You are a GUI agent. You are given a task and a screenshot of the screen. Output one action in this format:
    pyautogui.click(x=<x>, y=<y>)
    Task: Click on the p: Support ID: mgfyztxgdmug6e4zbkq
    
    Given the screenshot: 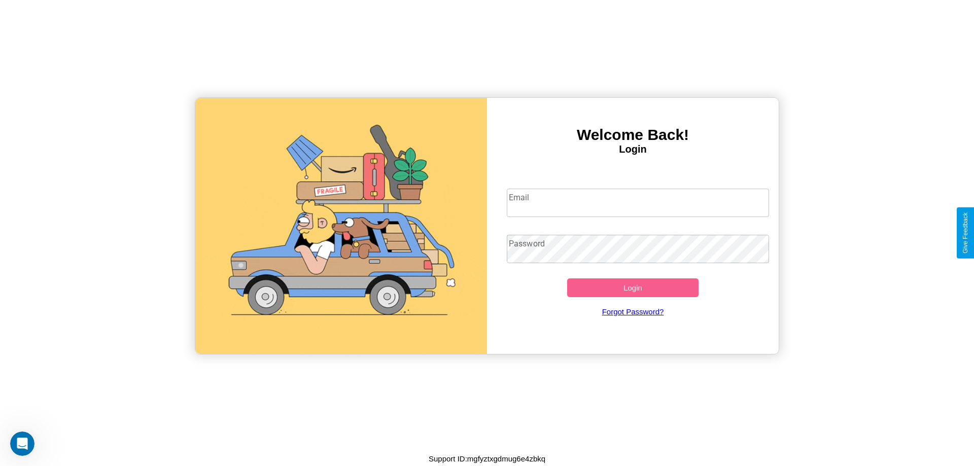 What is the action you would take?
    pyautogui.click(x=487, y=459)
    